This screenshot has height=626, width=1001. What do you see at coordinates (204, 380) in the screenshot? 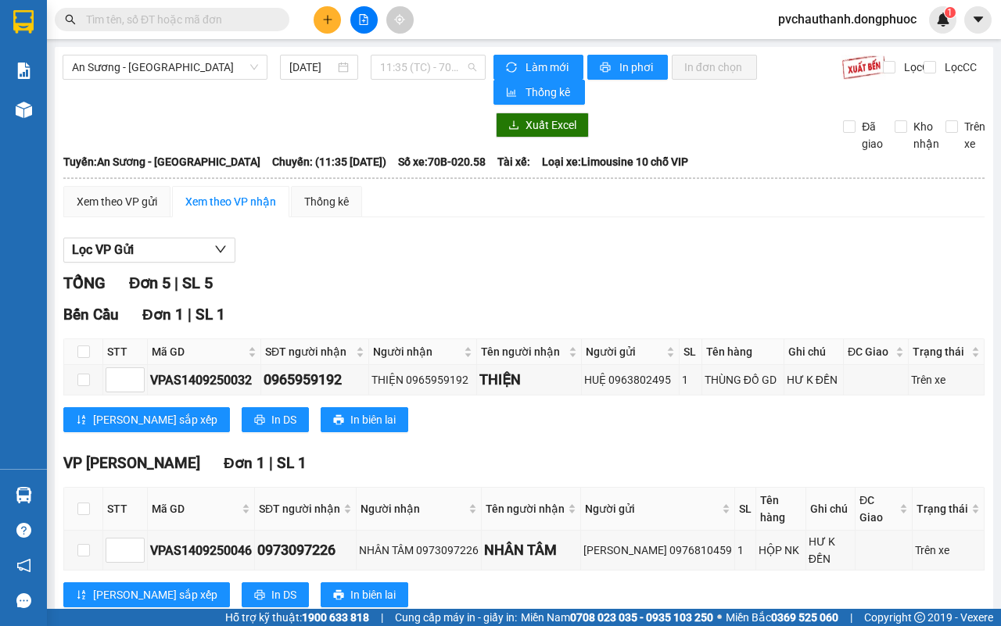
I see `td: VPAS1409250032` at bounding box center [204, 380].